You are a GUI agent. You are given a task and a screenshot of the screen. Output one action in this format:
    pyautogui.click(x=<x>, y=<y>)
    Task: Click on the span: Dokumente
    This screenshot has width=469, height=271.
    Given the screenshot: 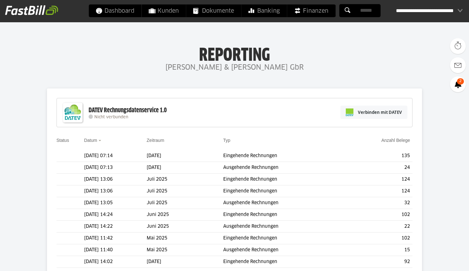 What is the action you would take?
    pyautogui.click(x=214, y=11)
    